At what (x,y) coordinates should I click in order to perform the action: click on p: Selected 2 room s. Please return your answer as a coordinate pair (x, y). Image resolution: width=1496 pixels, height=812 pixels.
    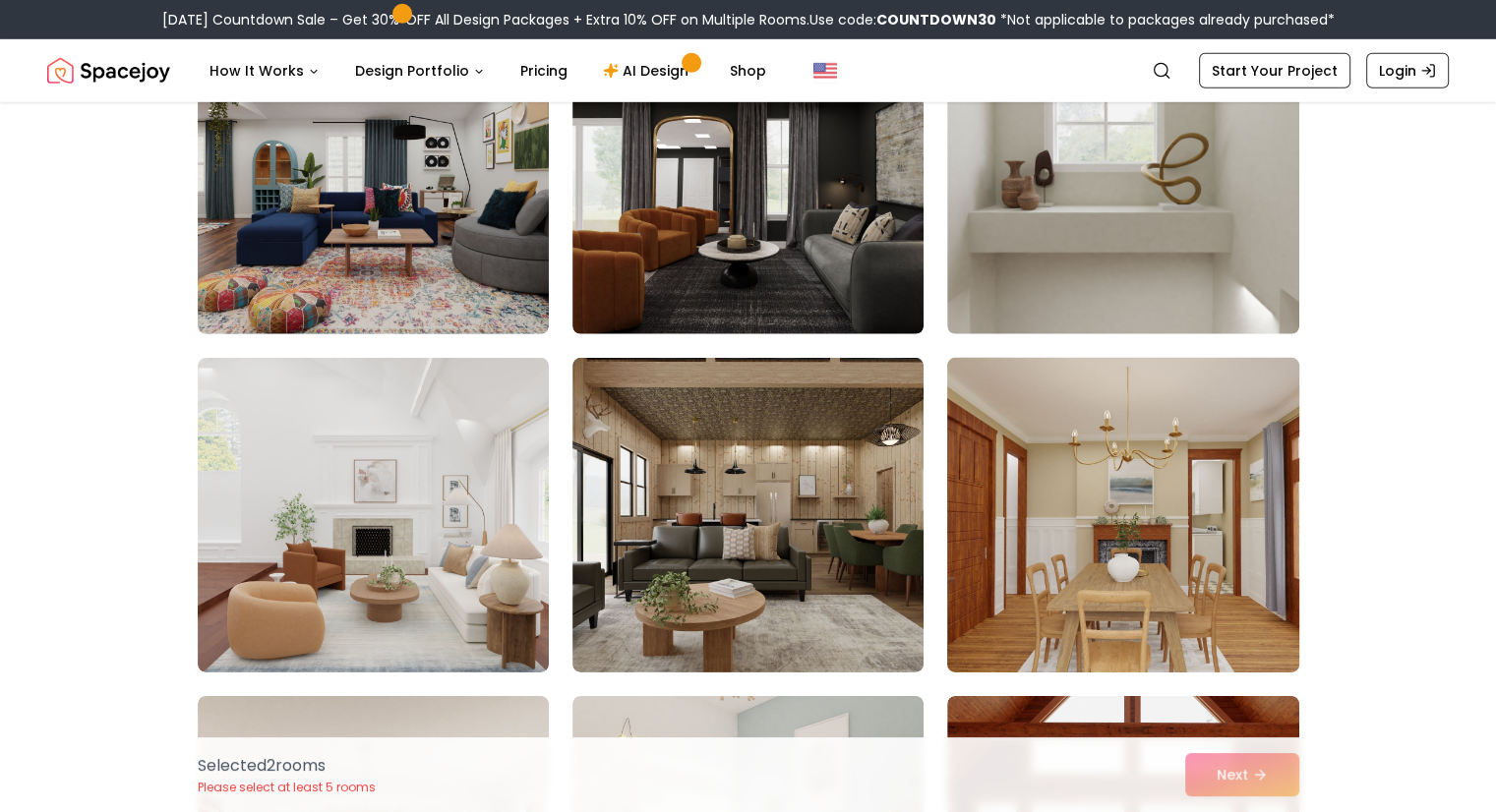
    Looking at the image, I should click on (286, 766).